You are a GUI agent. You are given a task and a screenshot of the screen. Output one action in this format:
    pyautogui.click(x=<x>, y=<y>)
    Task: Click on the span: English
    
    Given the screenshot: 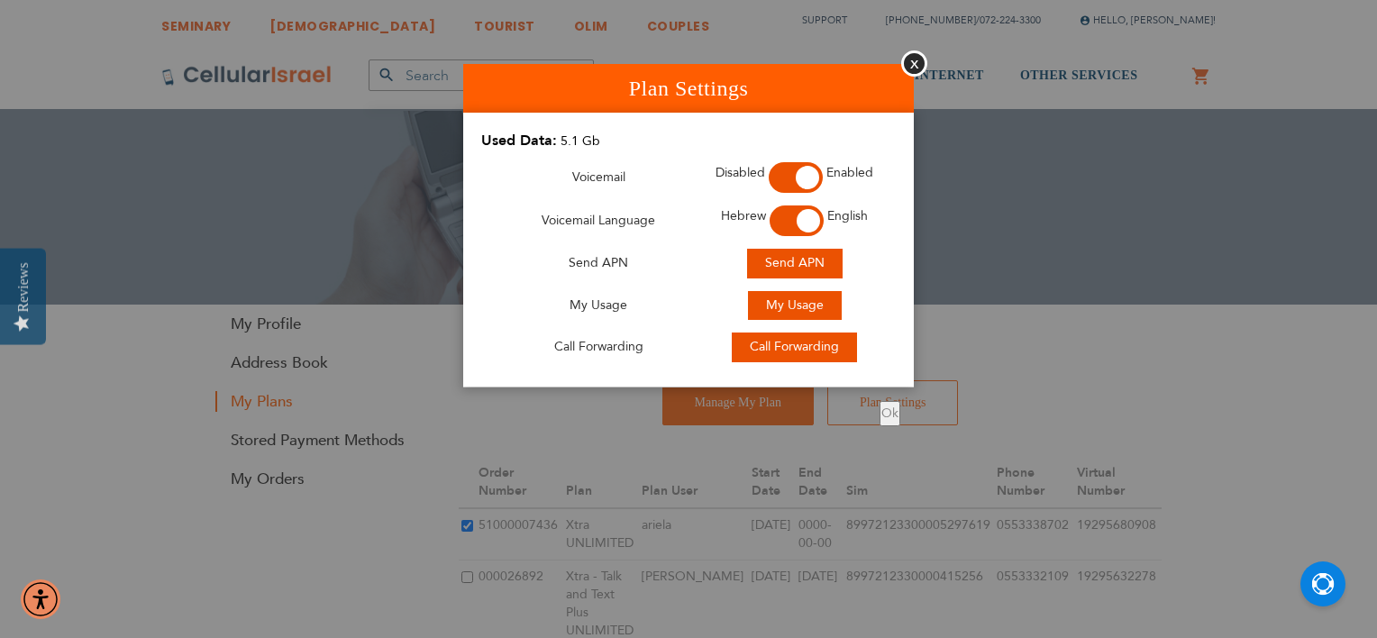 What is the action you would take?
    pyautogui.click(x=847, y=215)
    